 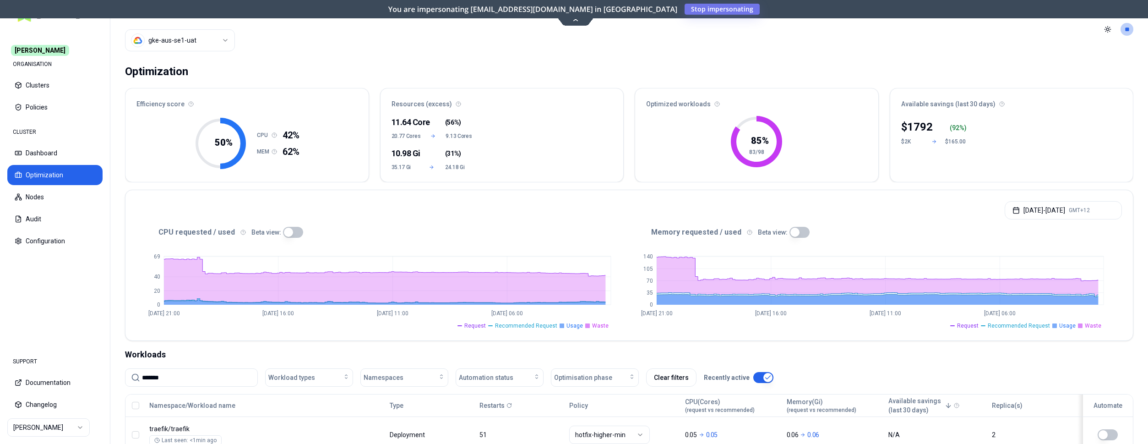 I want to click on div: N/A, so click(x=936, y=435).